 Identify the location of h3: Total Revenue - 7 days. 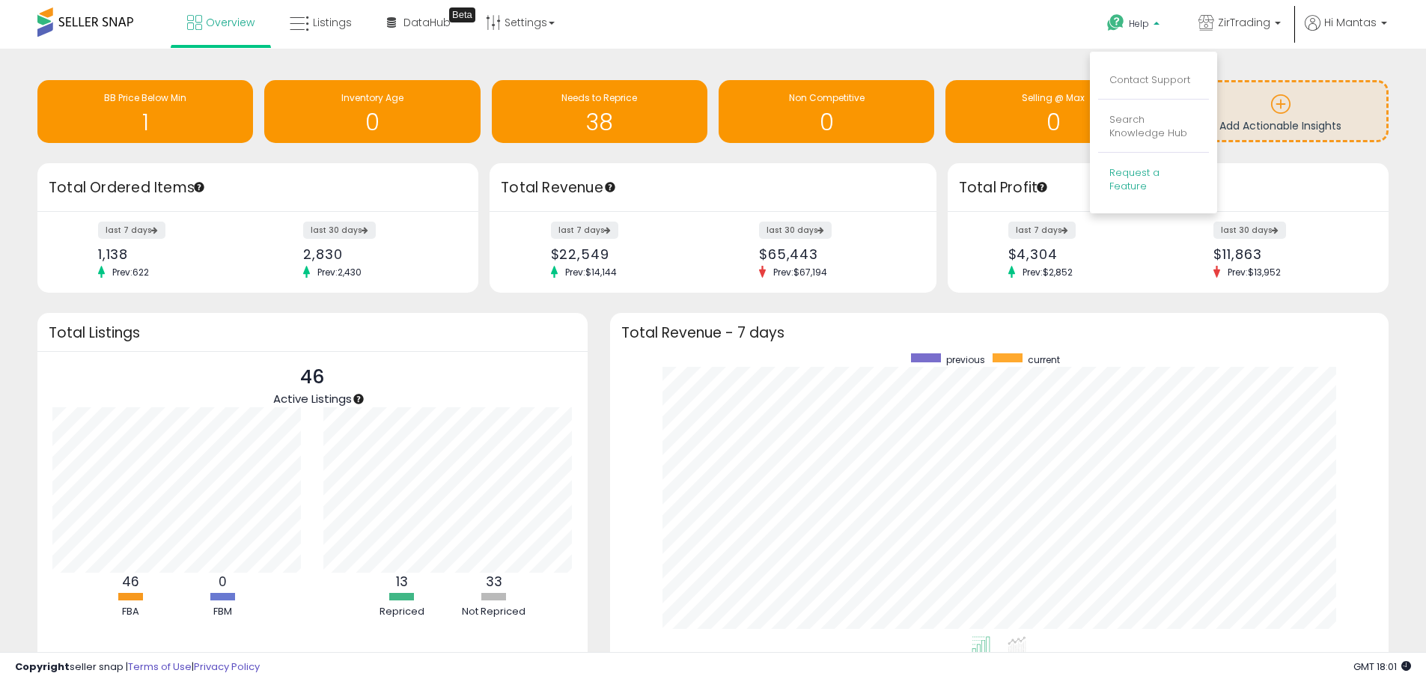
(999, 332).